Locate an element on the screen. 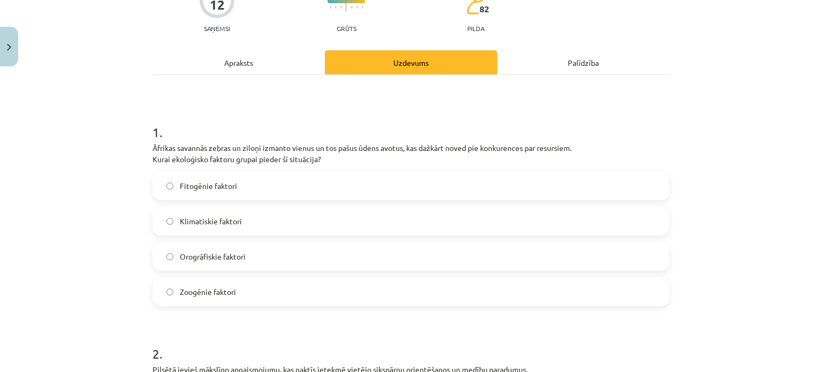 The image size is (822, 372). span: Orogrāfiskie faktori is located at coordinates (212, 256).